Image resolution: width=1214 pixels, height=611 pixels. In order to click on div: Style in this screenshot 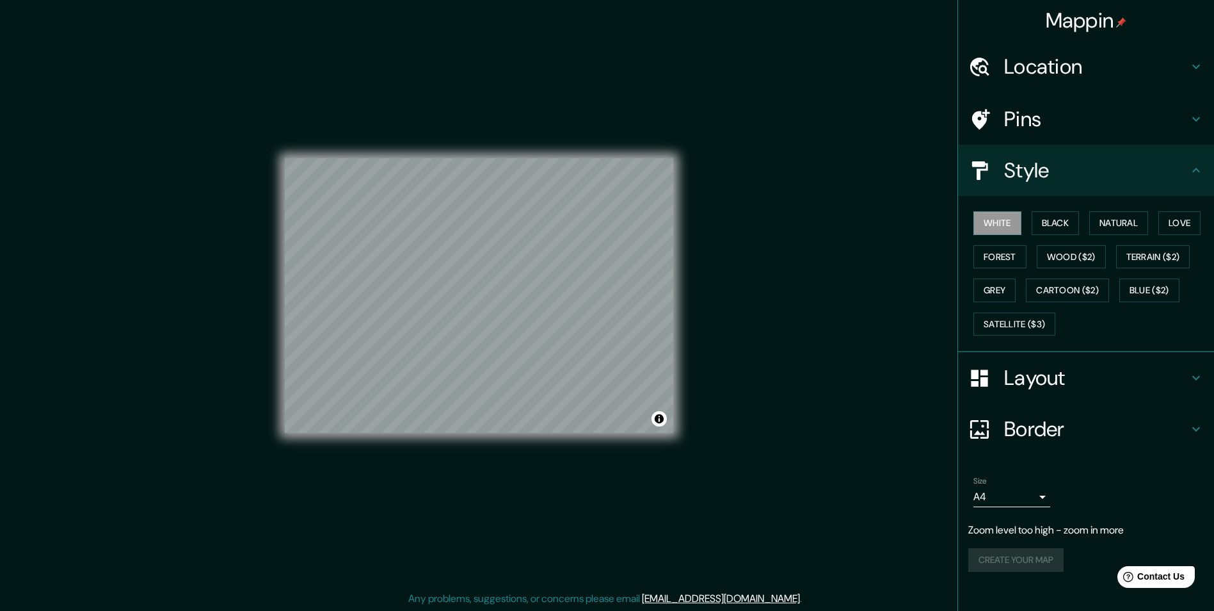, I will do `click(1086, 170)`.